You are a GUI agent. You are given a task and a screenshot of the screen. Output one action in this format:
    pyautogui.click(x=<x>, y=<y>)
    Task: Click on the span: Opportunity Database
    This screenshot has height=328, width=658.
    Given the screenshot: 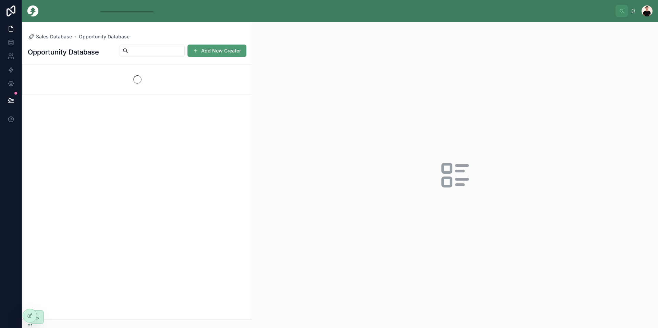 What is the action you would take?
    pyautogui.click(x=104, y=37)
    